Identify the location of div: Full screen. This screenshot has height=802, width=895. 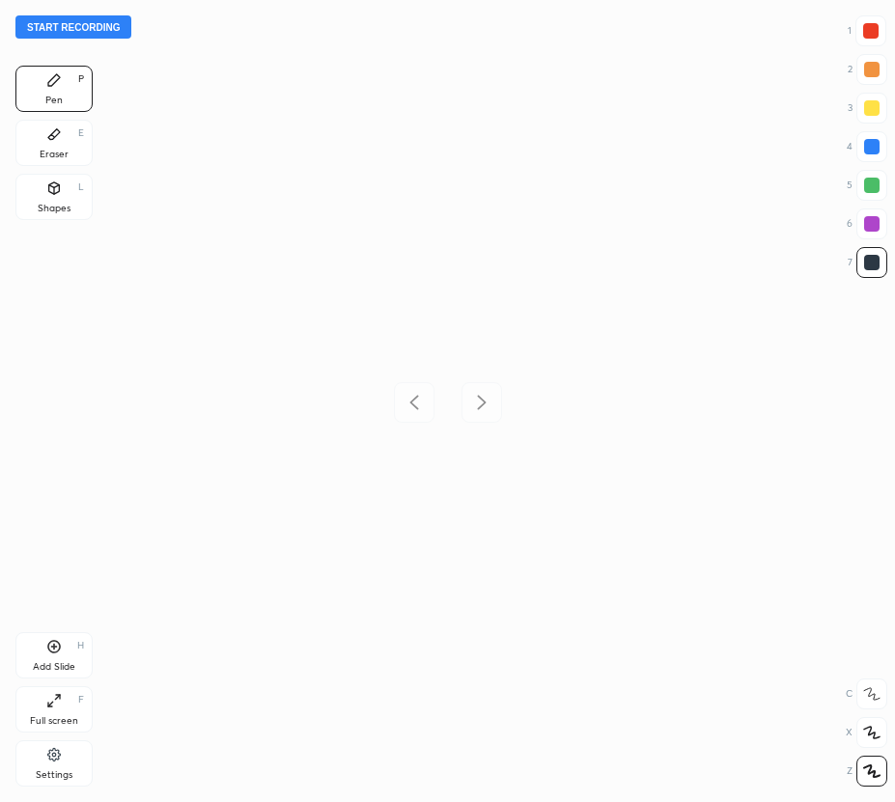
(54, 721).